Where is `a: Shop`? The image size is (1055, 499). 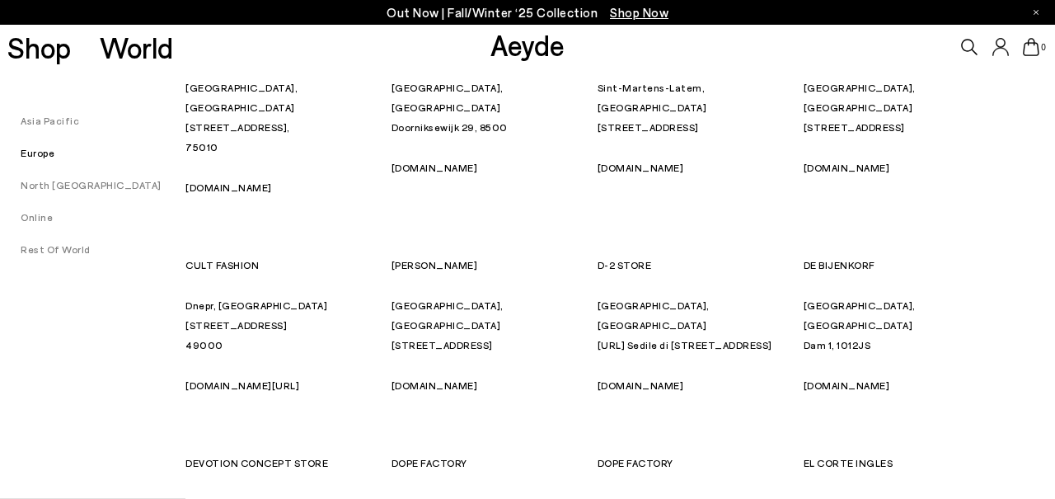 a: Shop is located at coordinates (39, 47).